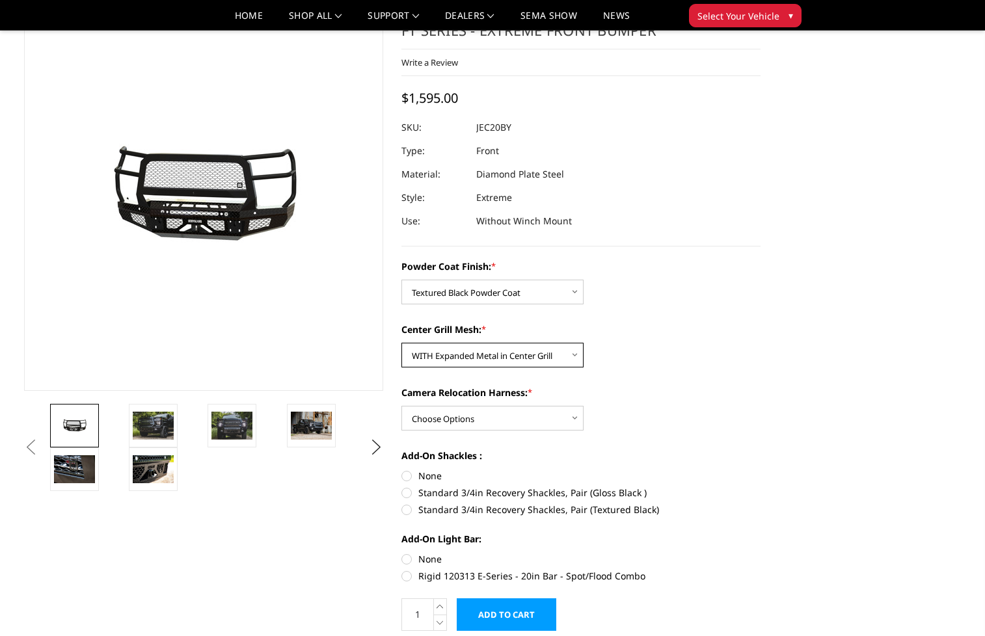 The width and height of the screenshot is (985, 636). What do you see at coordinates (434, 221) in the screenshot?
I see `dt: Use:` at bounding box center [434, 221].